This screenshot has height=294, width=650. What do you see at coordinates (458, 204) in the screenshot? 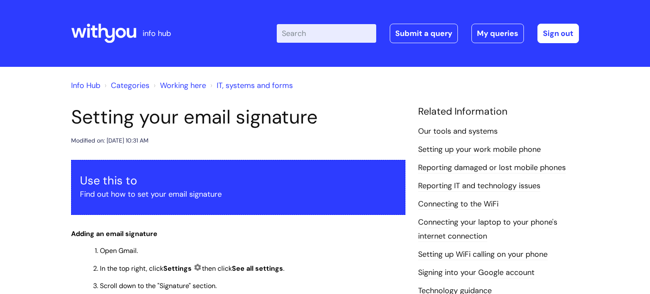
I see `a: Connecting to the WiFi` at bounding box center [458, 204].